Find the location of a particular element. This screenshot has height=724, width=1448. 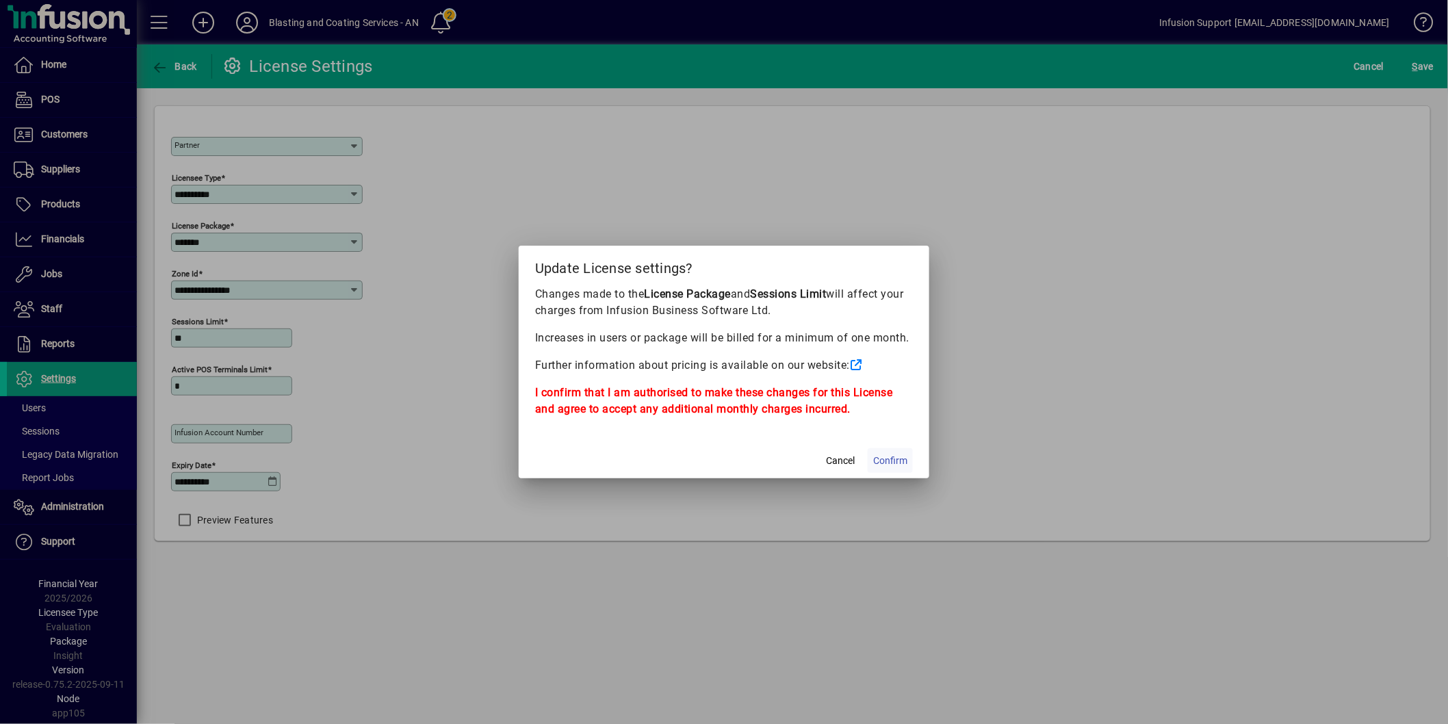

p: Changes made to the and will affect your charges from Infusion Business Software Ltd. is located at coordinates (724, 302).